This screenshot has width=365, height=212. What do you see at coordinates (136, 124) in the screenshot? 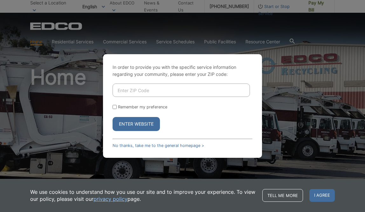
I see `button: Enter Website` at bounding box center [136, 124].